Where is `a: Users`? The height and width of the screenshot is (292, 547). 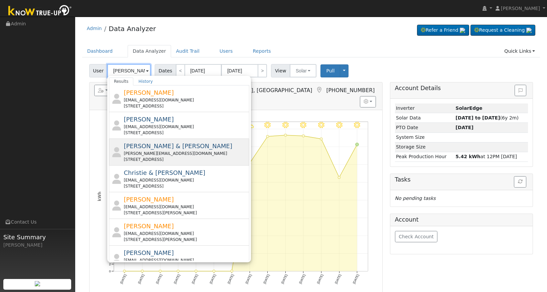
a: Users is located at coordinates (226, 51).